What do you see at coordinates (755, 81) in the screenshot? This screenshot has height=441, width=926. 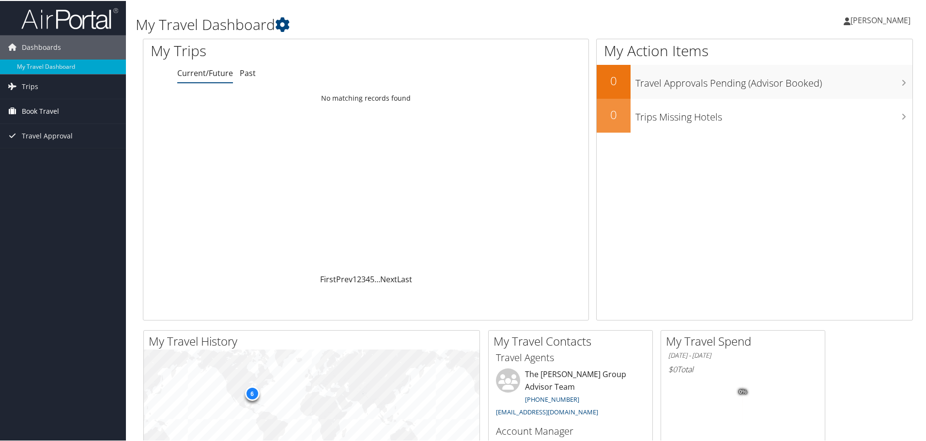 I see `a: 0Travel Approvals Pending (Advisor Booked)` at bounding box center [755, 81].